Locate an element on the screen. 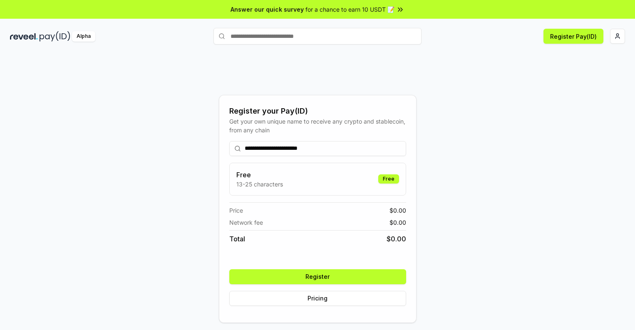 The image size is (635, 330). div: Alpha is located at coordinates (84, 36).